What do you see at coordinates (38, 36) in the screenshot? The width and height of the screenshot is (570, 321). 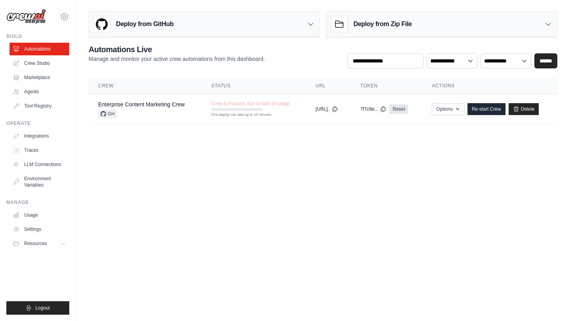 I see `div: Build` at bounding box center [38, 36].